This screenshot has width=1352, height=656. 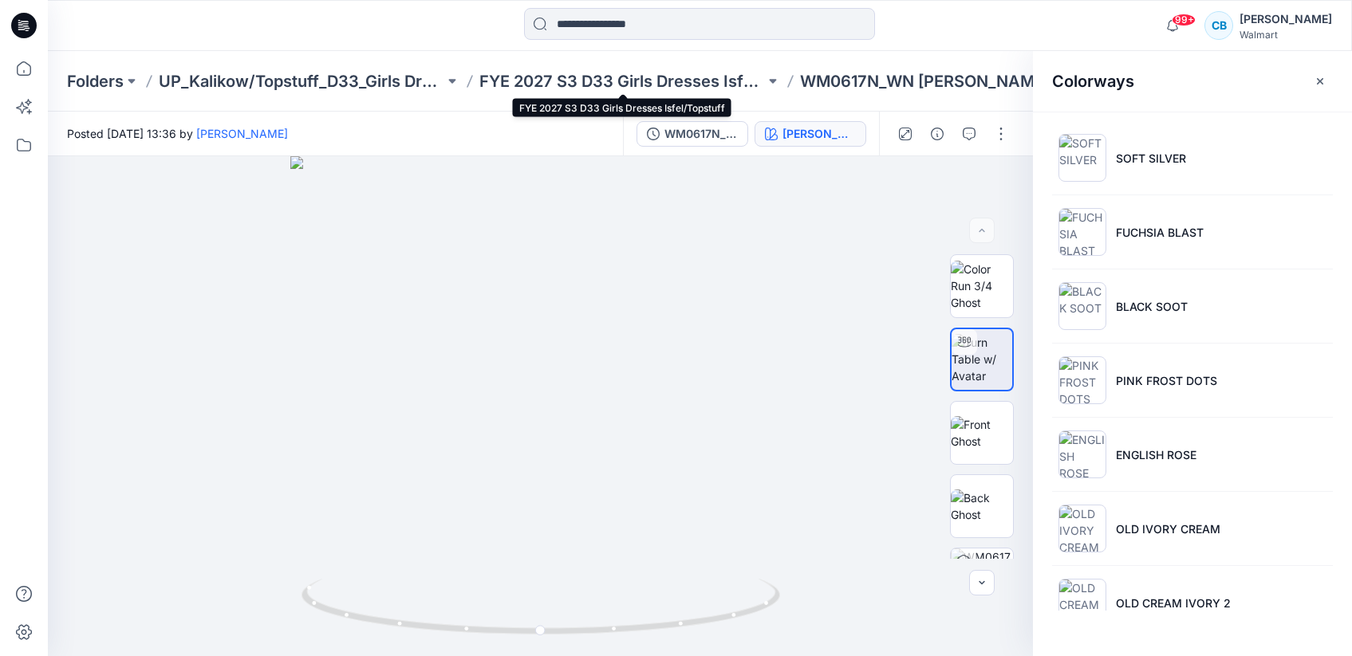 I want to click on div: CB, so click(x=1219, y=26).